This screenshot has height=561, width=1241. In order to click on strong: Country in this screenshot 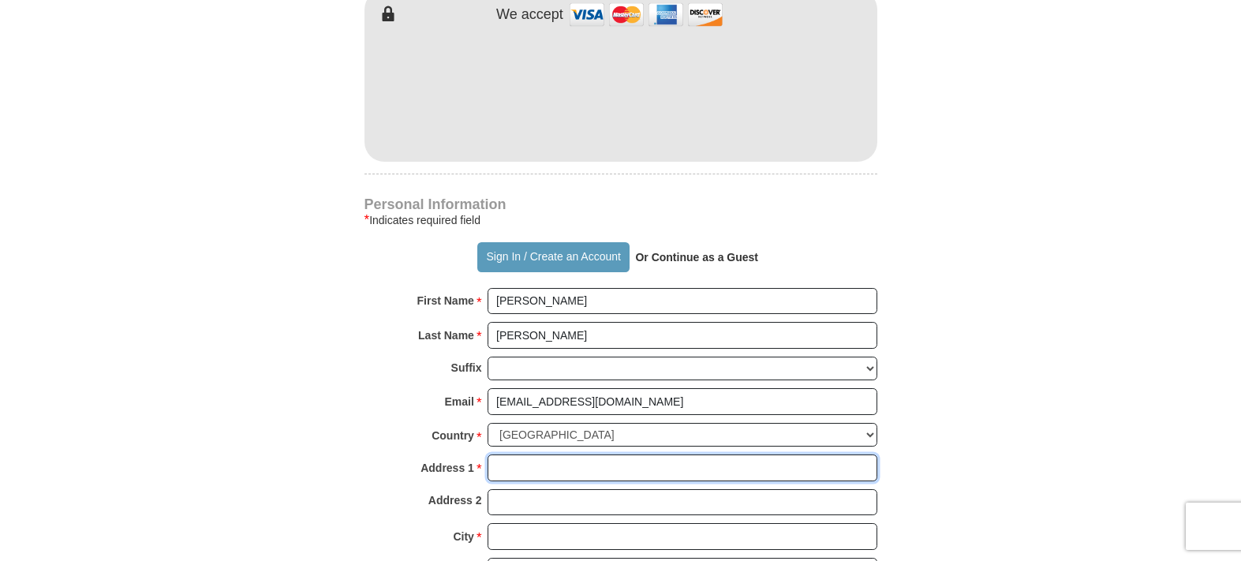, I will do `click(453, 435)`.